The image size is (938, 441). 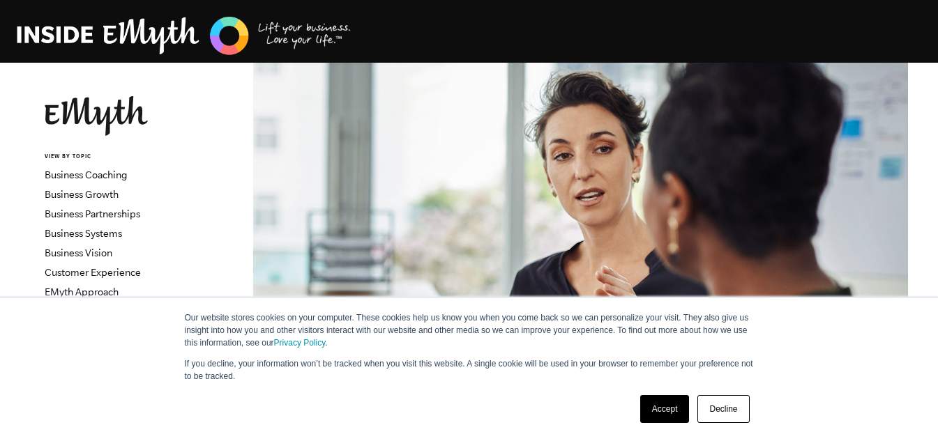 I want to click on a: Business Systems, so click(x=83, y=234).